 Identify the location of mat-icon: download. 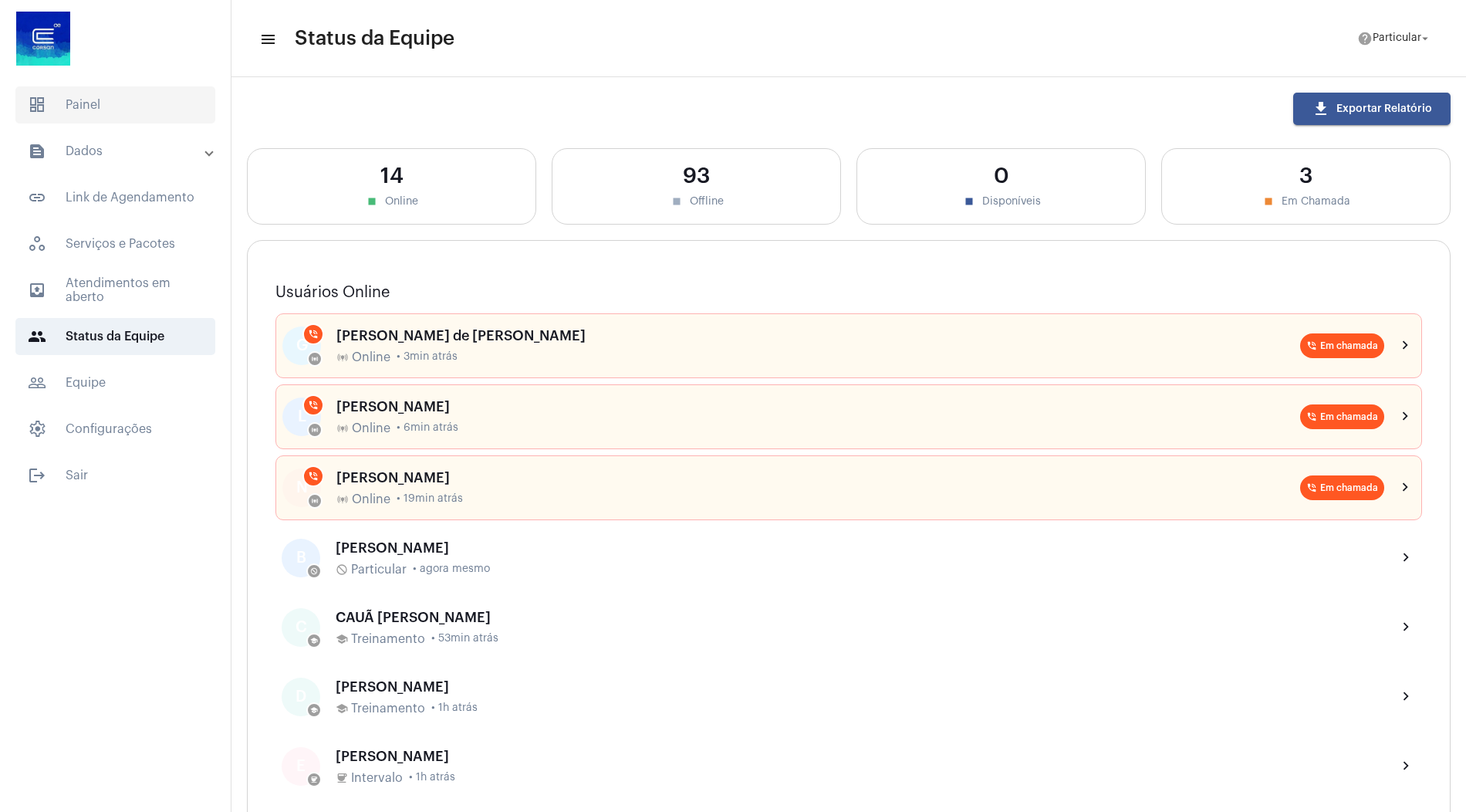
(1321, 109).